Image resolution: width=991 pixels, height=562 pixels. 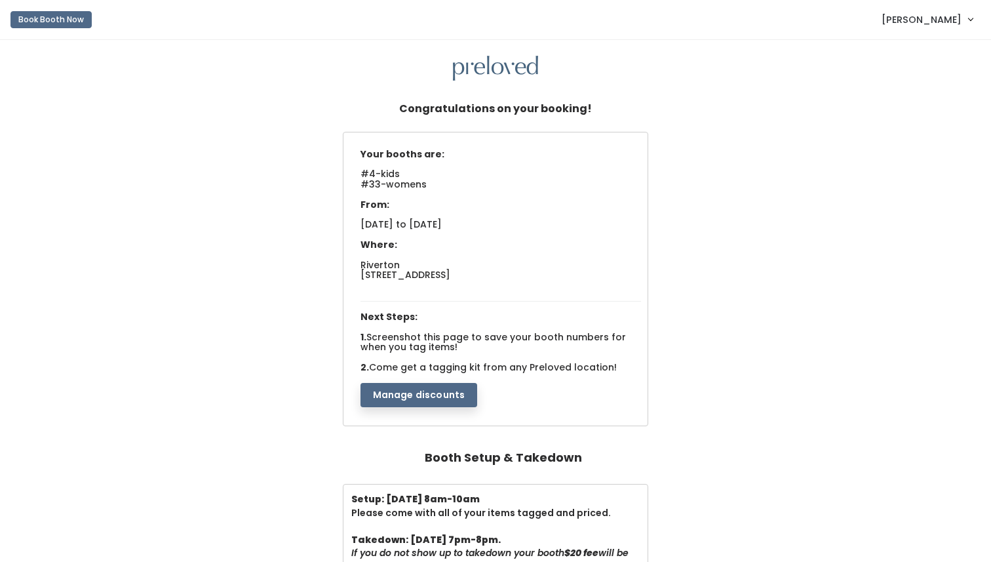 I want to click on button: Manage discounts, so click(x=419, y=395).